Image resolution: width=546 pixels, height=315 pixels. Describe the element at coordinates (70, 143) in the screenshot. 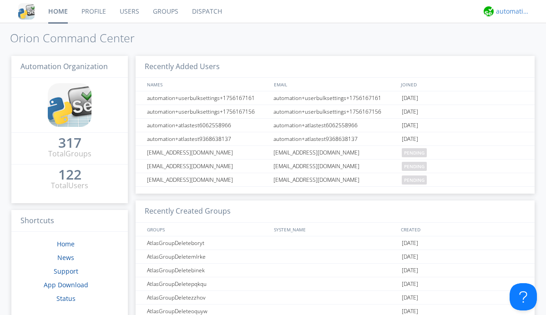

I see `div: 317` at that location.